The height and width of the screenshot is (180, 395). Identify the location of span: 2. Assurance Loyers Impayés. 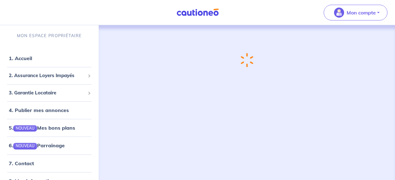
(47, 75).